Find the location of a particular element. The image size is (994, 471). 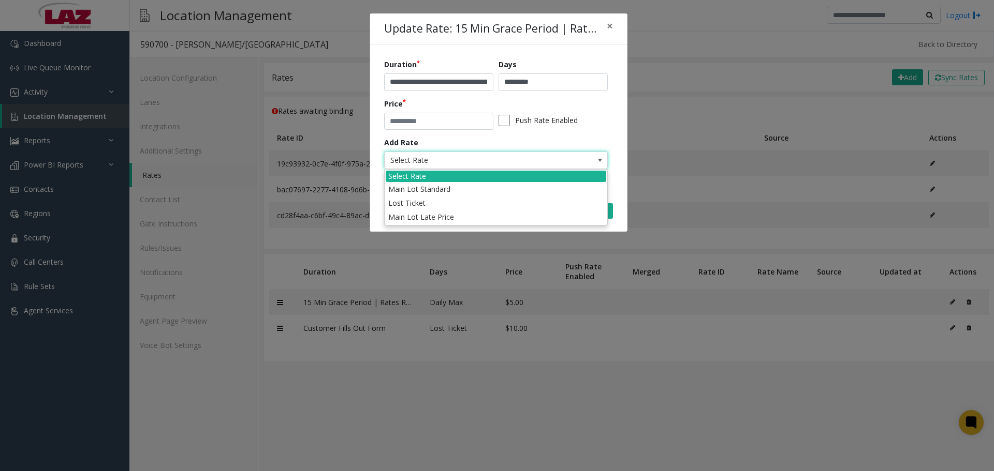

label: Duration is located at coordinates (402, 64).